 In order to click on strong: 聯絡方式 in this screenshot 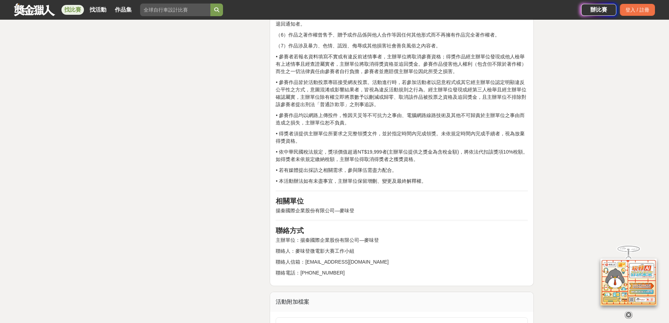, I will do `click(290, 230)`.